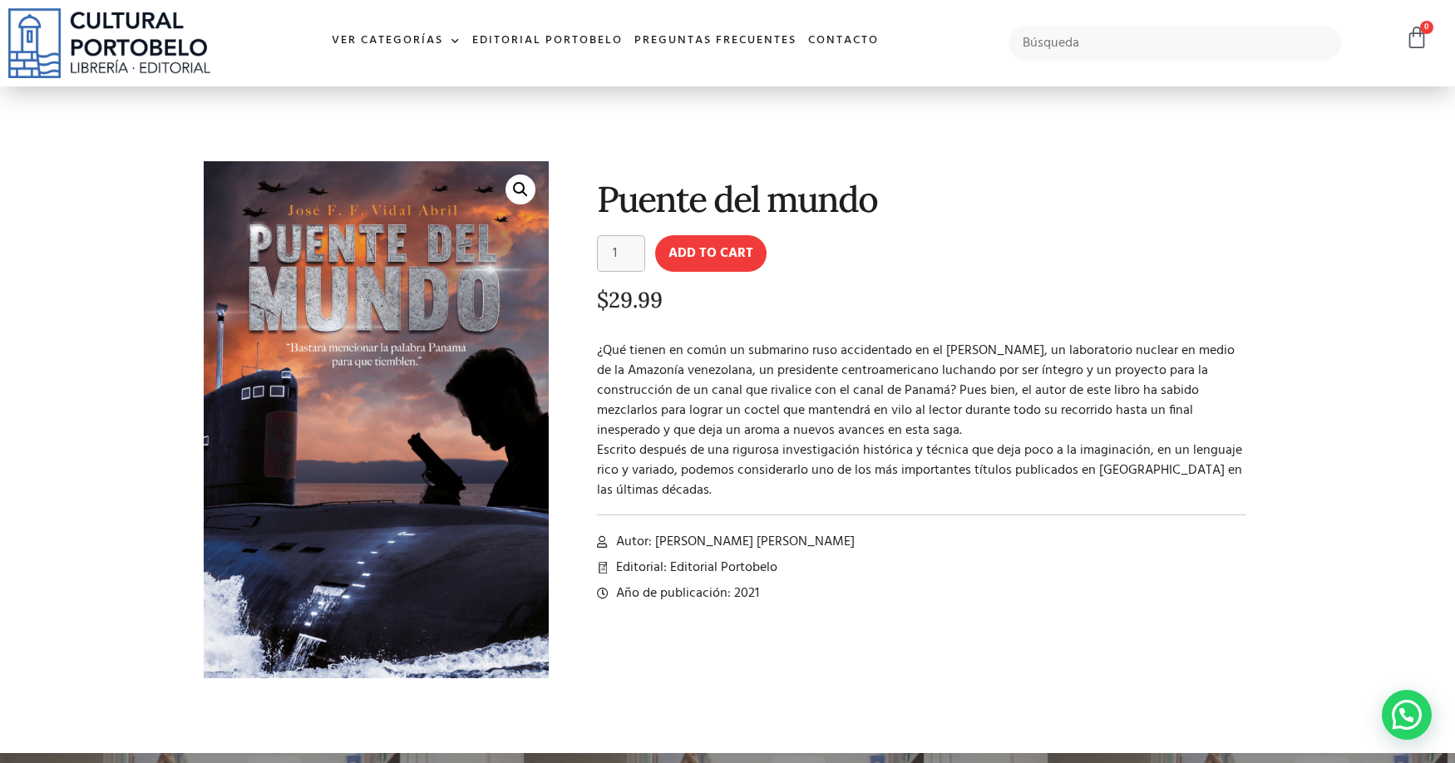 The height and width of the screenshot is (763, 1455). I want to click on span: Editorial: Editorial Portobelo, so click(694, 568).